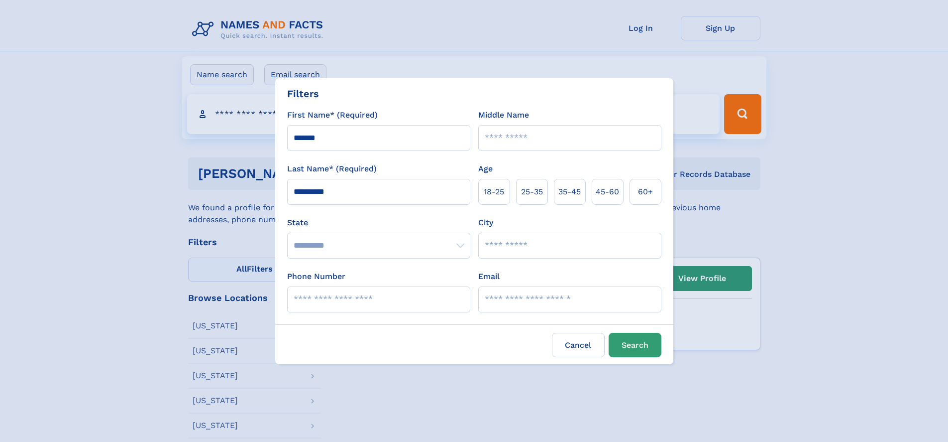 The width and height of the screenshot is (948, 442). Describe the element at coordinates (379, 223) in the screenshot. I see `label: State` at that location.